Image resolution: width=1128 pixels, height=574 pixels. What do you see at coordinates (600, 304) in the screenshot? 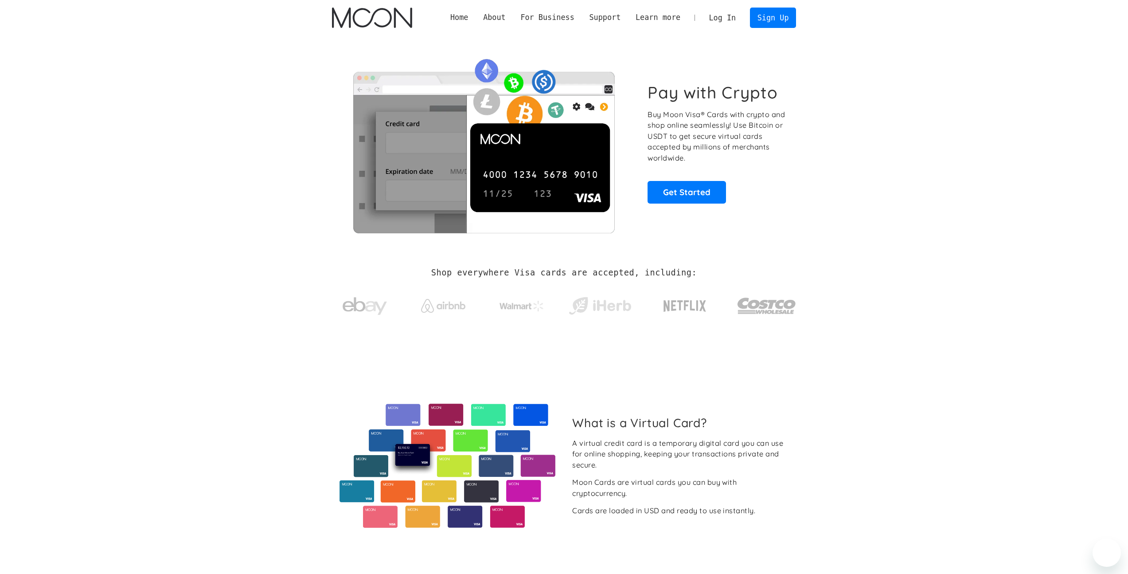
I see `a: iHerb` at bounding box center [600, 304].